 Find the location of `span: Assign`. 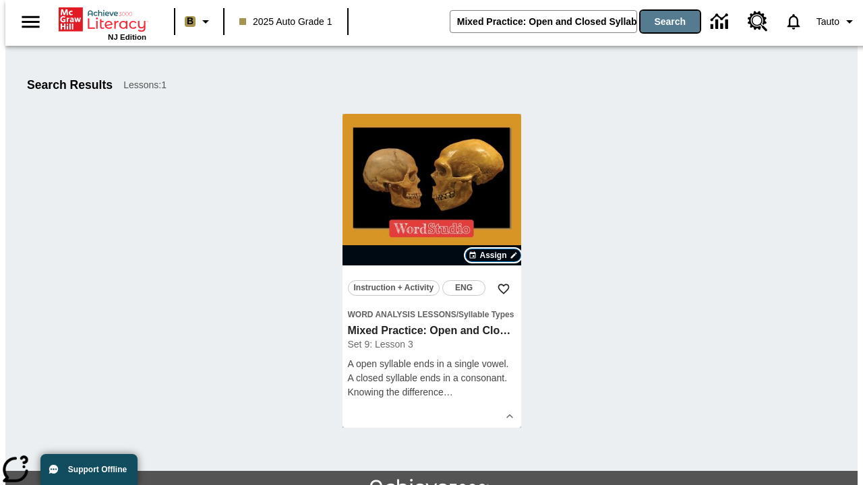

span: Assign is located at coordinates (493, 256).